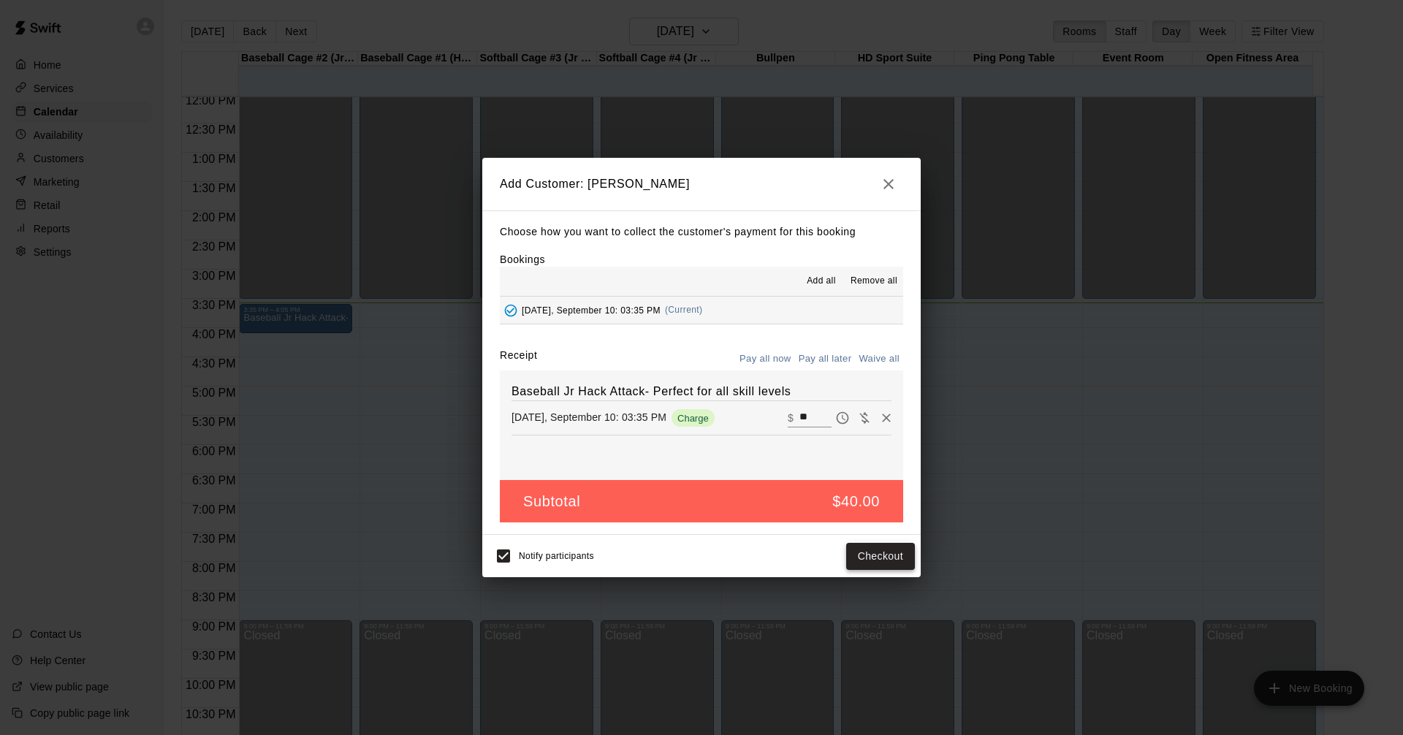 This screenshot has width=1403, height=735. Describe the element at coordinates (765, 359) in the screenshot. I see `button: Pay all now` at that location.